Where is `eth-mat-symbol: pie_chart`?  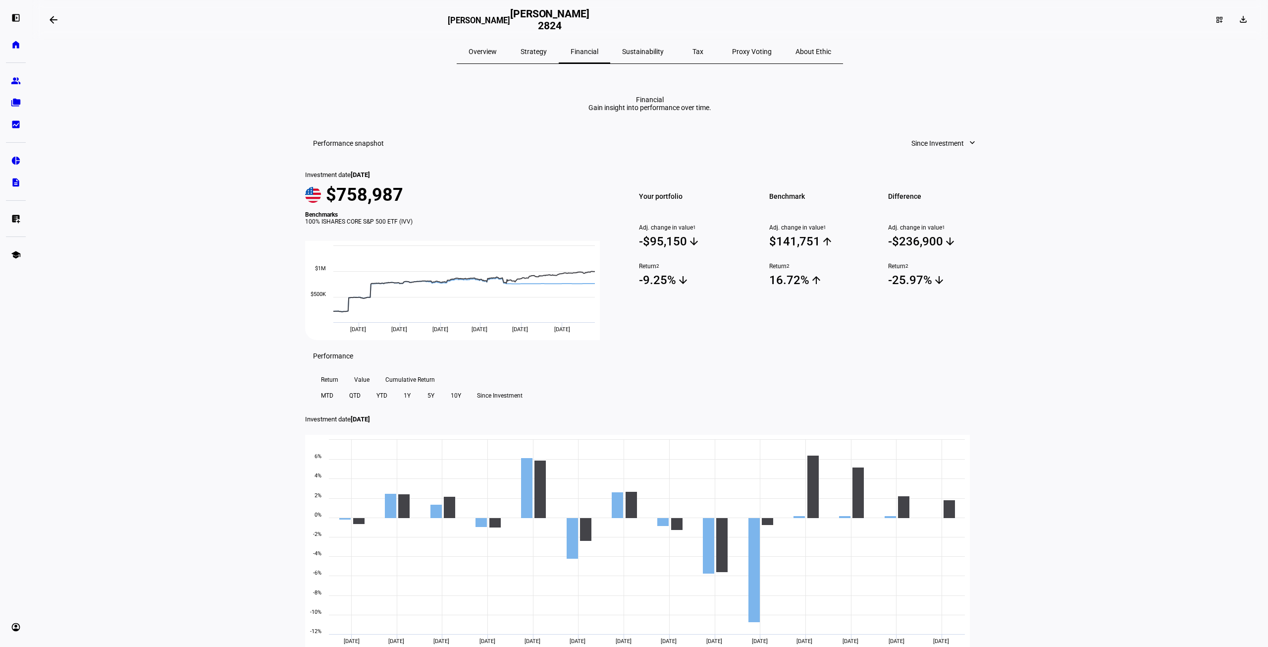
eth-mat-symbol: pie_chart is located at coordinates (16, 161).